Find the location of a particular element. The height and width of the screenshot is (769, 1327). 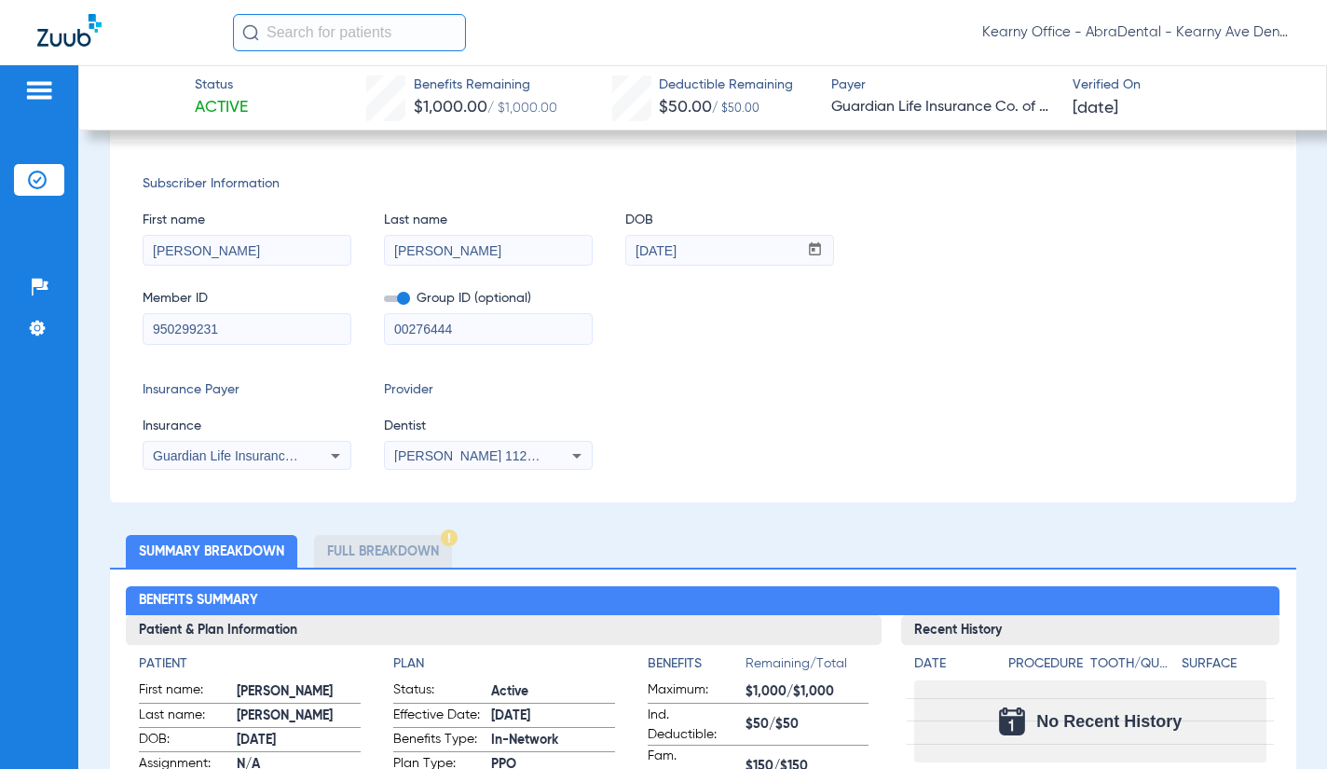

img: Zuub Logo is located at coordinates (69, 30).